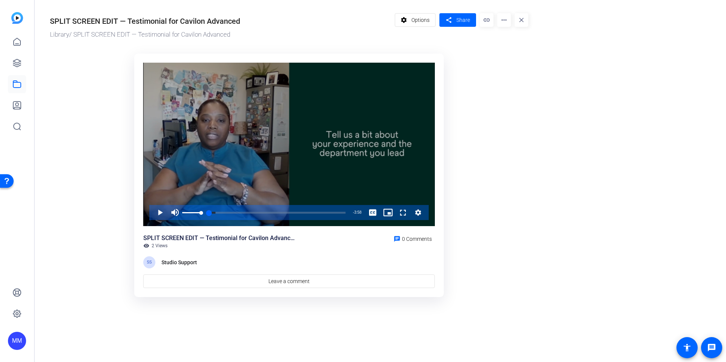 This screenshot has height=362, width=726. I want to click on a: Leave a comment, so click(289, 282).